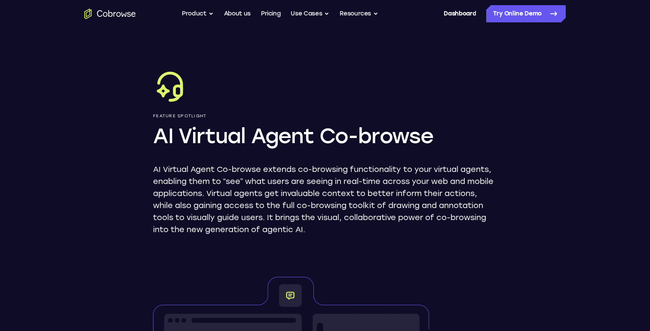 The height and width of the screenshot is (331, 650). Describe the element at coordinates (110, 14) in the screenshot. I see `a: Go to the home page` at that location.